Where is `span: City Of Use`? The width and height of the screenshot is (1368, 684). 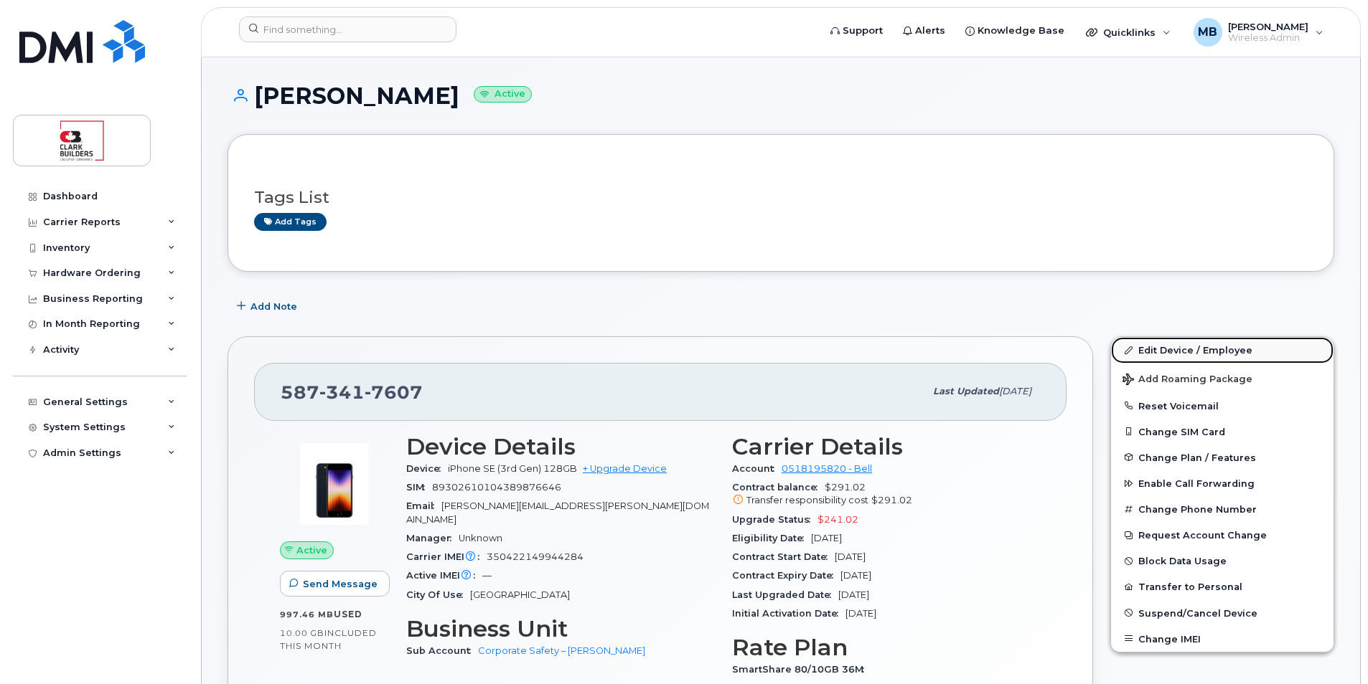
span: City Of Use is located at coordinates (438, 595).